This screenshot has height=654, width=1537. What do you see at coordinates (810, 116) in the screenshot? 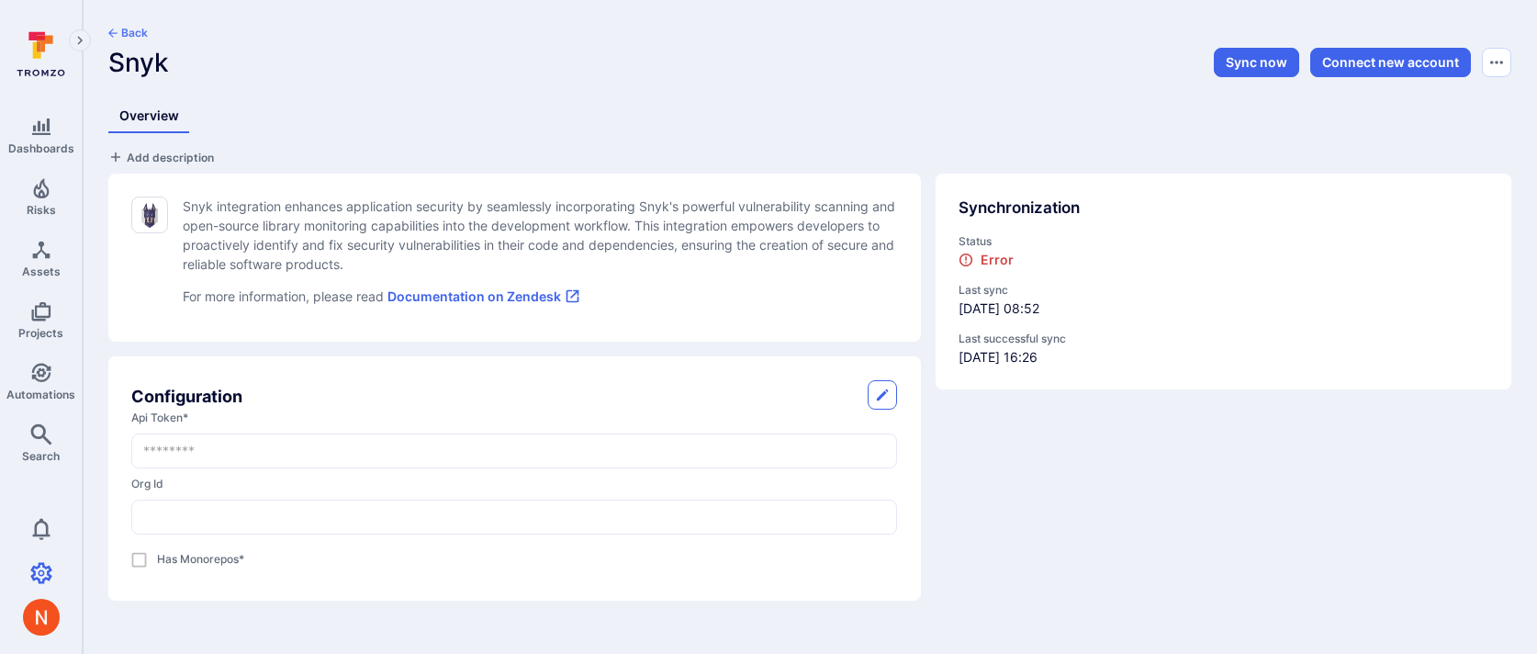
I see `div: Integrations tabs` at bounding box center [810, 116].